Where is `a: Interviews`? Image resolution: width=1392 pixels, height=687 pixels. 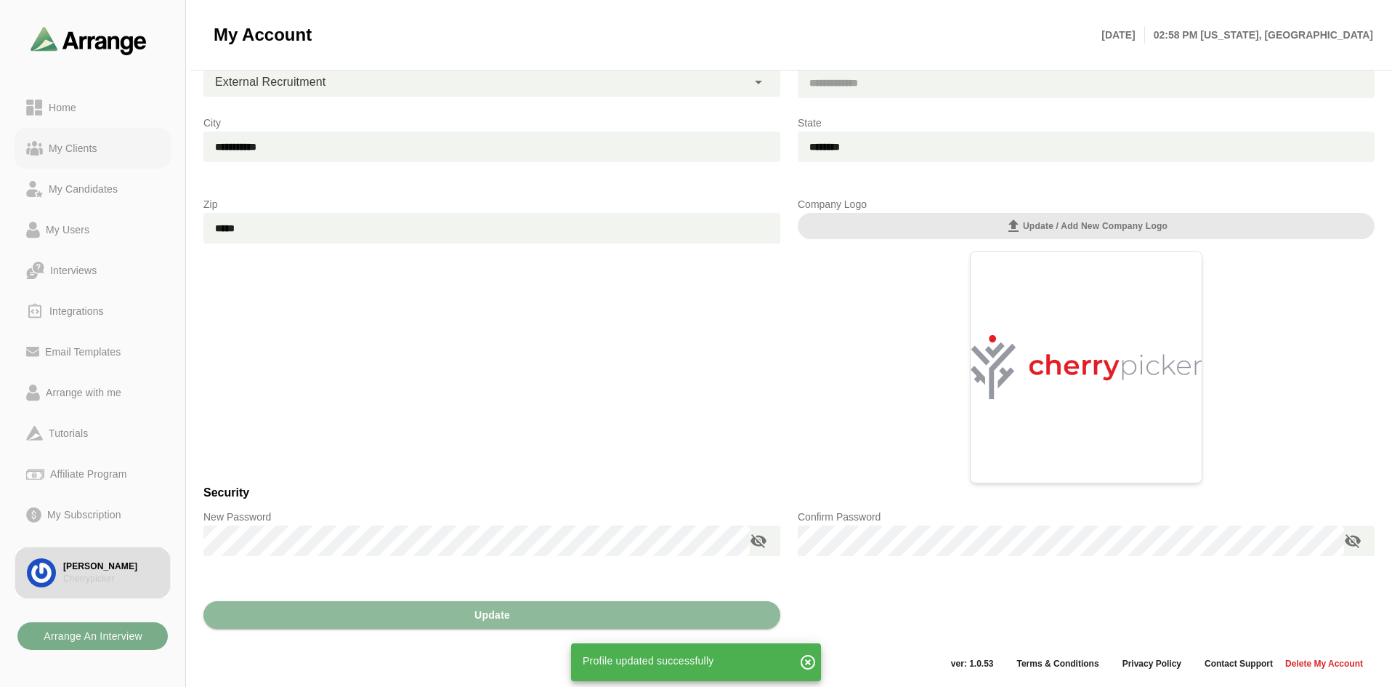 a: Interviews is located at coordinates (92, 270).